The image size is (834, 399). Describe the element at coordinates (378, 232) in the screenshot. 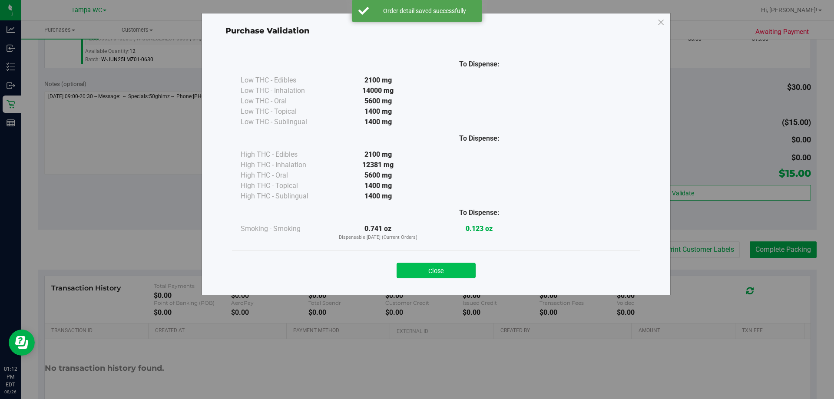

I see `div: 0.741 oz` at that location.